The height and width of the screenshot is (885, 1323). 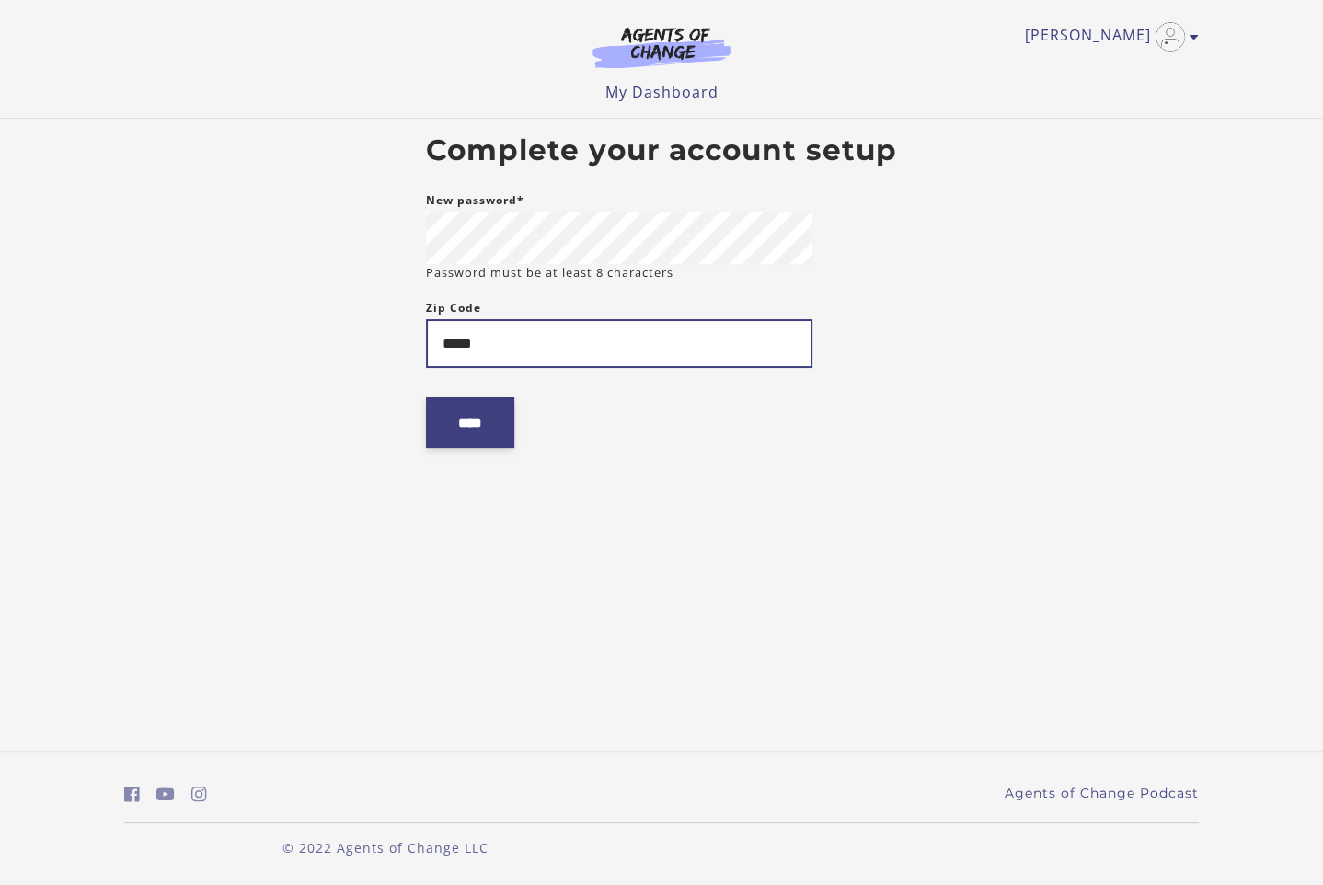 What do you see at coordinates (1106, 37) in the screenshot?
I see `a: Toggle menu` at bounding box center [1106, 37].